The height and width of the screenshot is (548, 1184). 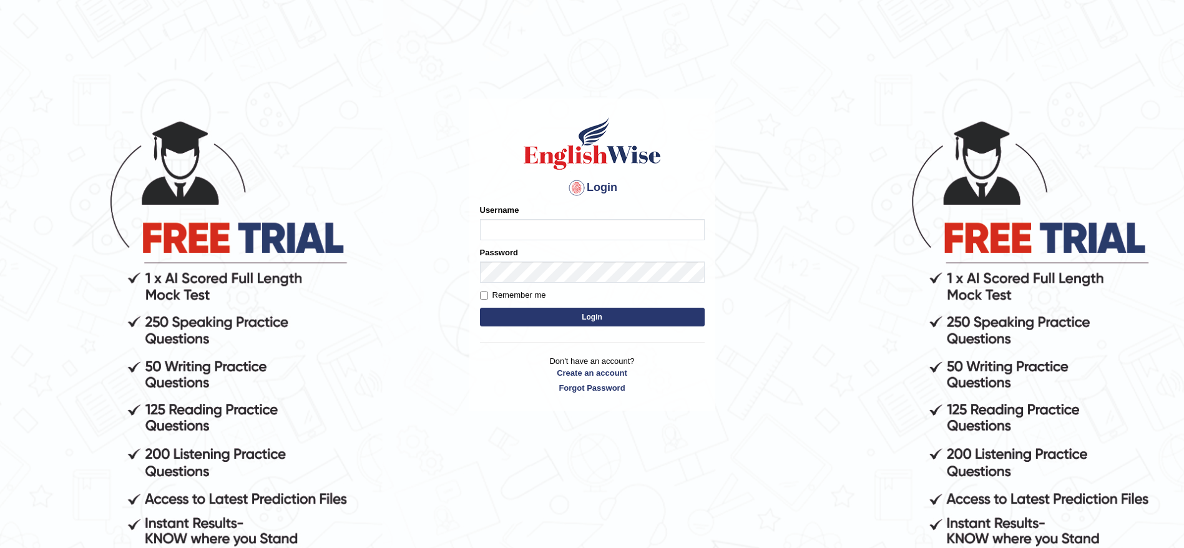 I want to click on label: Remember me, so click(x=513, y=295).